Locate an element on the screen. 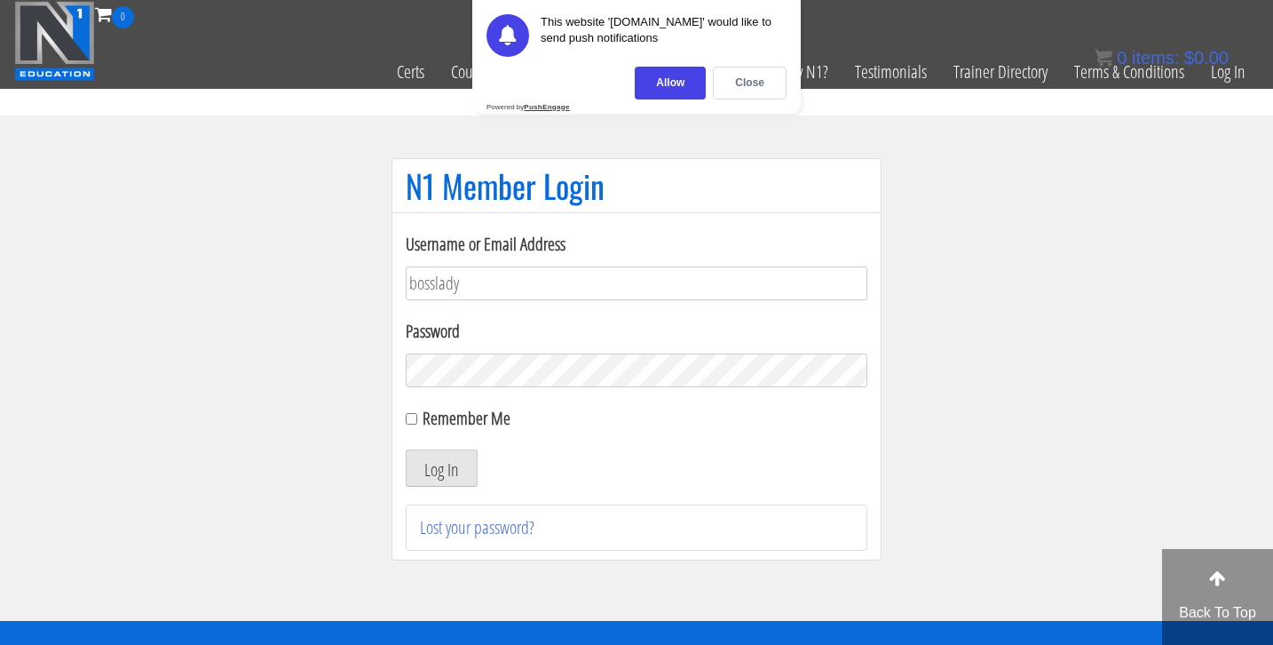 This screenshot has width=1273, height=645. a: 0 is located at coordinates (115, 13).